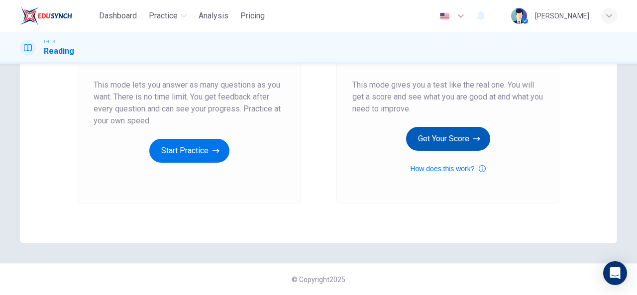  Describe the element at coordinates (213, 16) in the screenshot. I see `button: Analysis` at that location.